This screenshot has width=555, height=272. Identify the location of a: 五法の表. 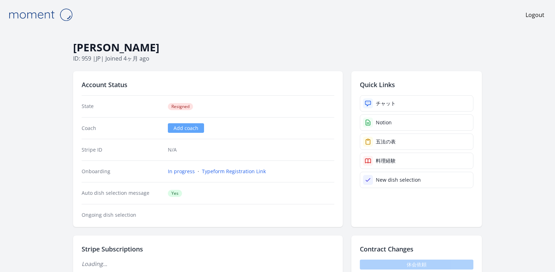
(416, 142).